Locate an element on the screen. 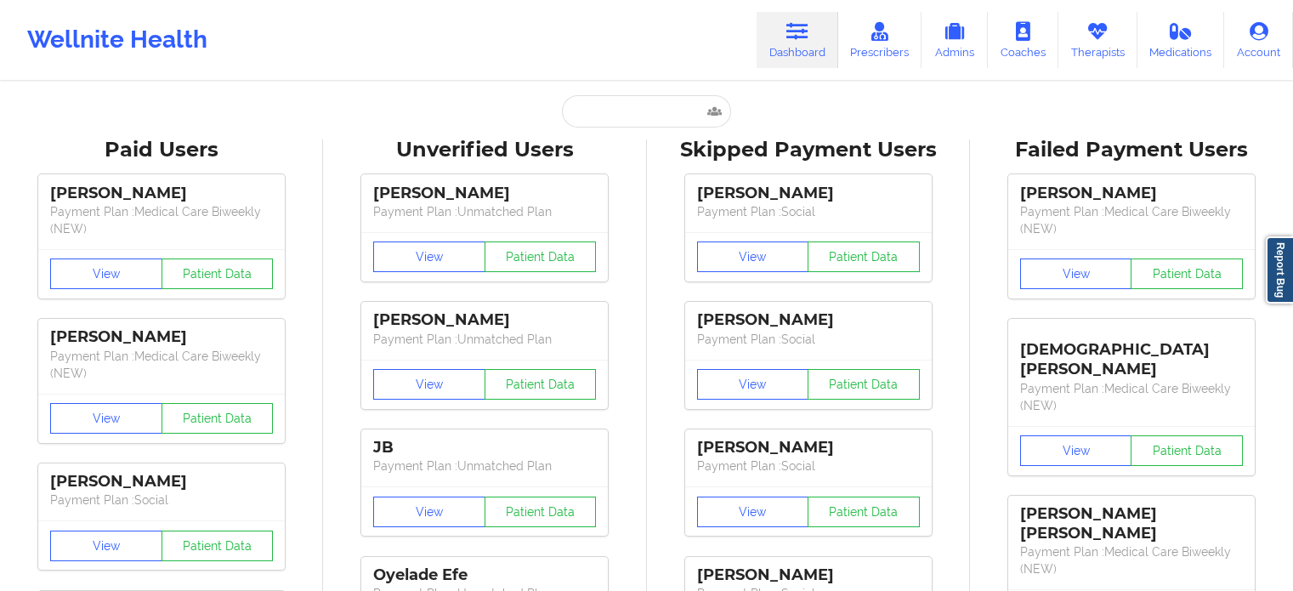 This screenshot has width=1293, height=591. a: Therapists is located at coordinates (1097, 40).